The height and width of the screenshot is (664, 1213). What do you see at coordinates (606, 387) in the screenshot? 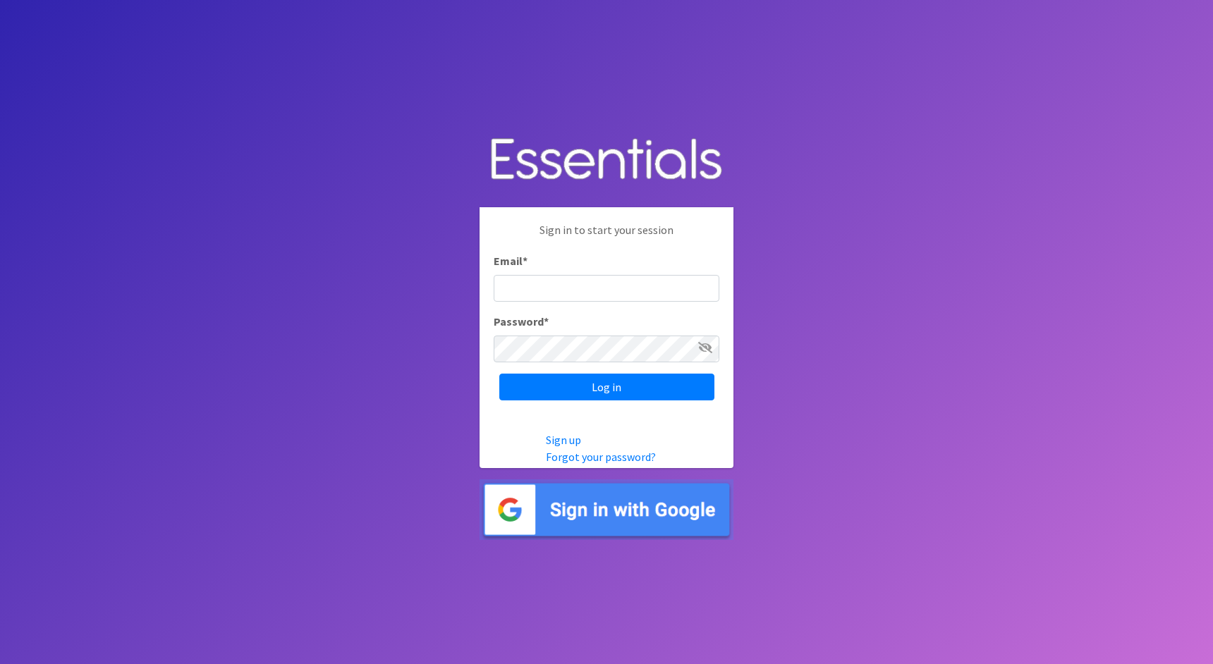
I see `input: Log in` at bounding box center [606, 387].